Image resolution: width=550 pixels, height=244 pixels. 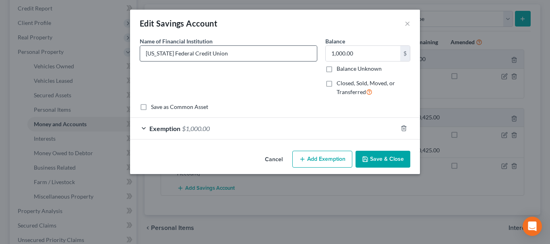 What do you see at coordinates (176, 41) in the screenshot?
I see `span: Name of Financial Institution` at bounding box center [176, 41].